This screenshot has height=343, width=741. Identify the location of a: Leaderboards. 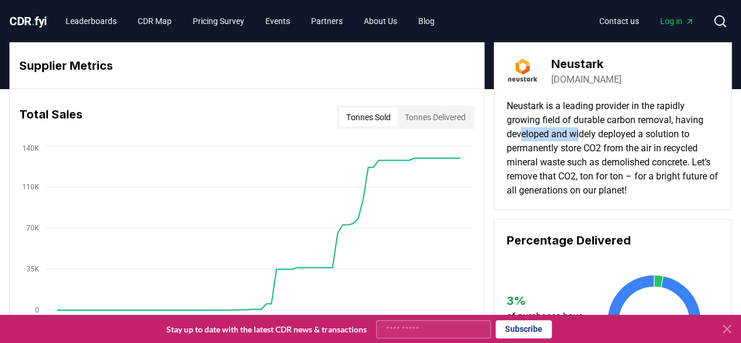
(91, 21).